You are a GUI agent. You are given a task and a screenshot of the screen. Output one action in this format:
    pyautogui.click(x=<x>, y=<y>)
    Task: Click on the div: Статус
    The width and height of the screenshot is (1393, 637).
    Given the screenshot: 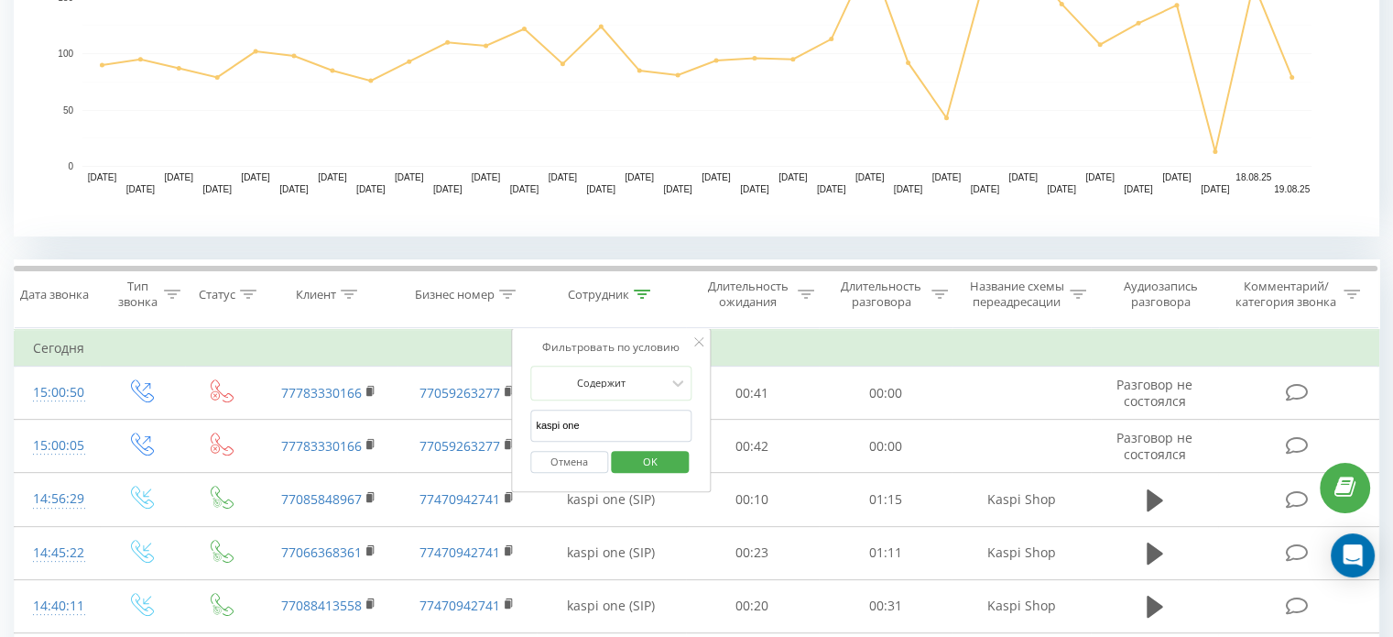 What is the action you would take?
    pyautogui.click(x=217, y=294)
    